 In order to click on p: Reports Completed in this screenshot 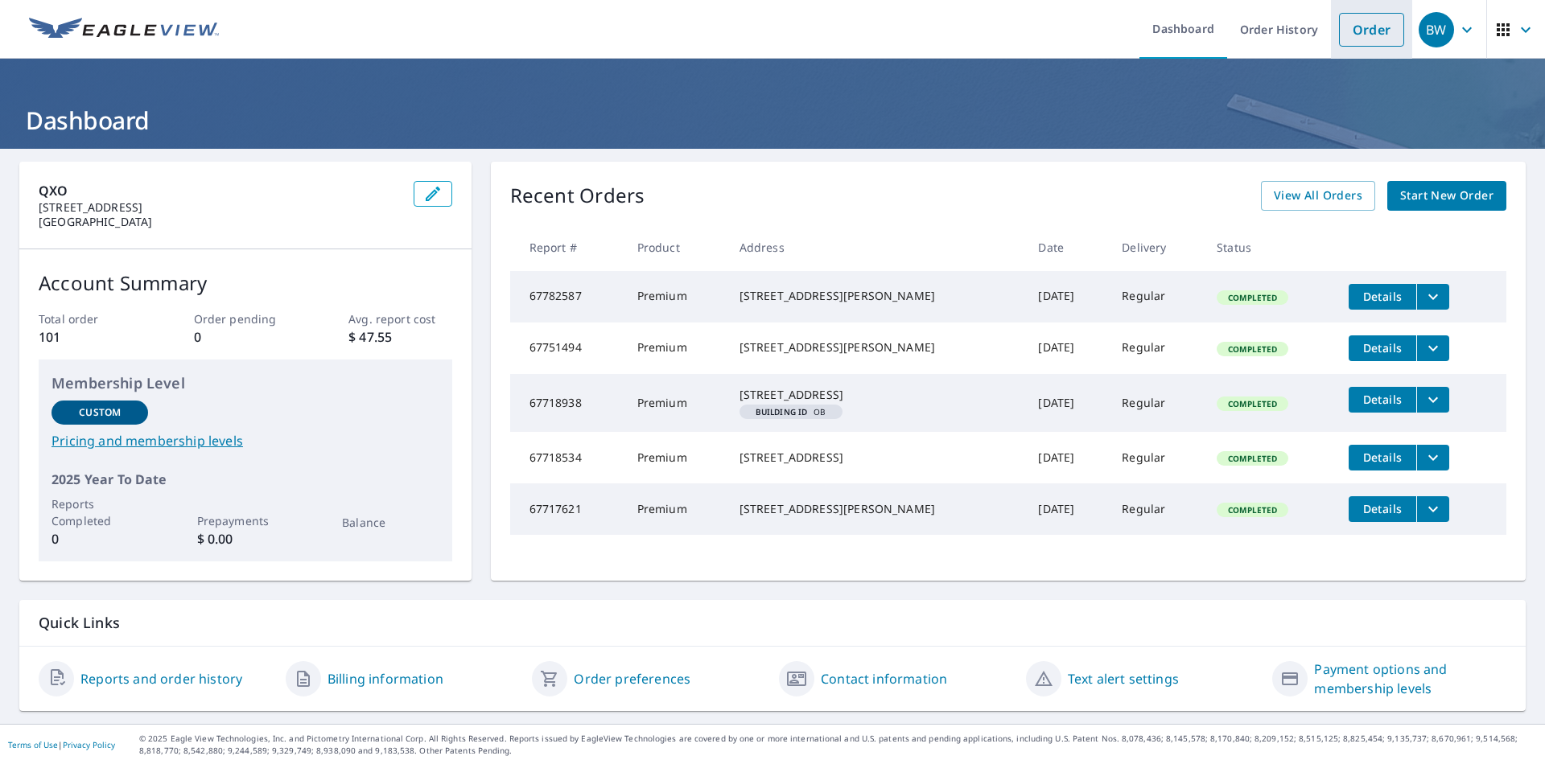, I will do `click(100, 513)`.